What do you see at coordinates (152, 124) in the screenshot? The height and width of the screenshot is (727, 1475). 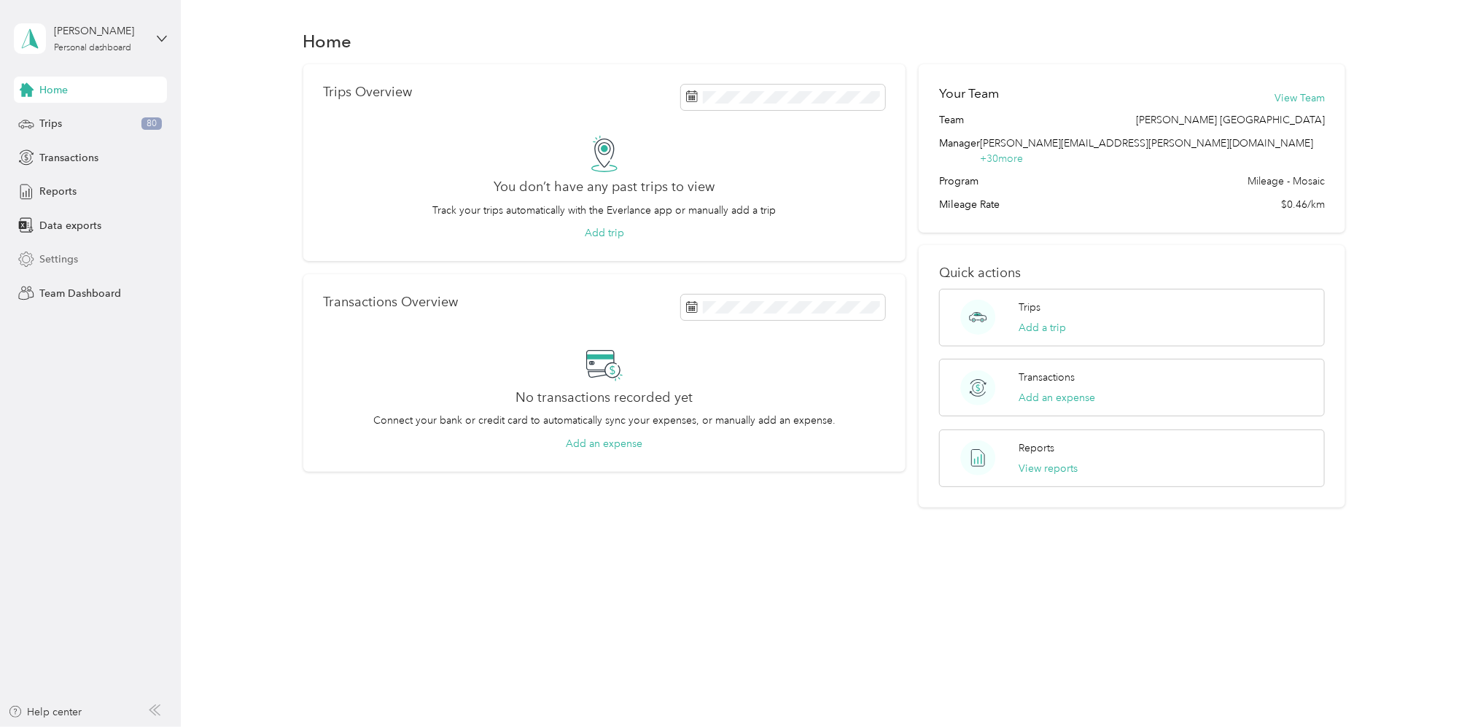 I see `span: 80` at bounding box center [152, 124].